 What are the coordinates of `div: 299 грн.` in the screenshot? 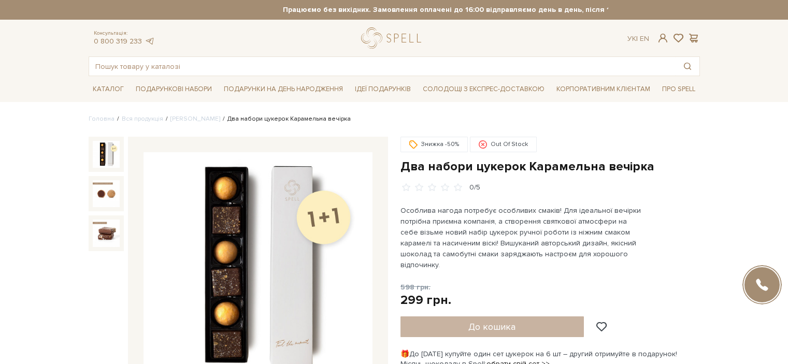 It's located at (426, 300).